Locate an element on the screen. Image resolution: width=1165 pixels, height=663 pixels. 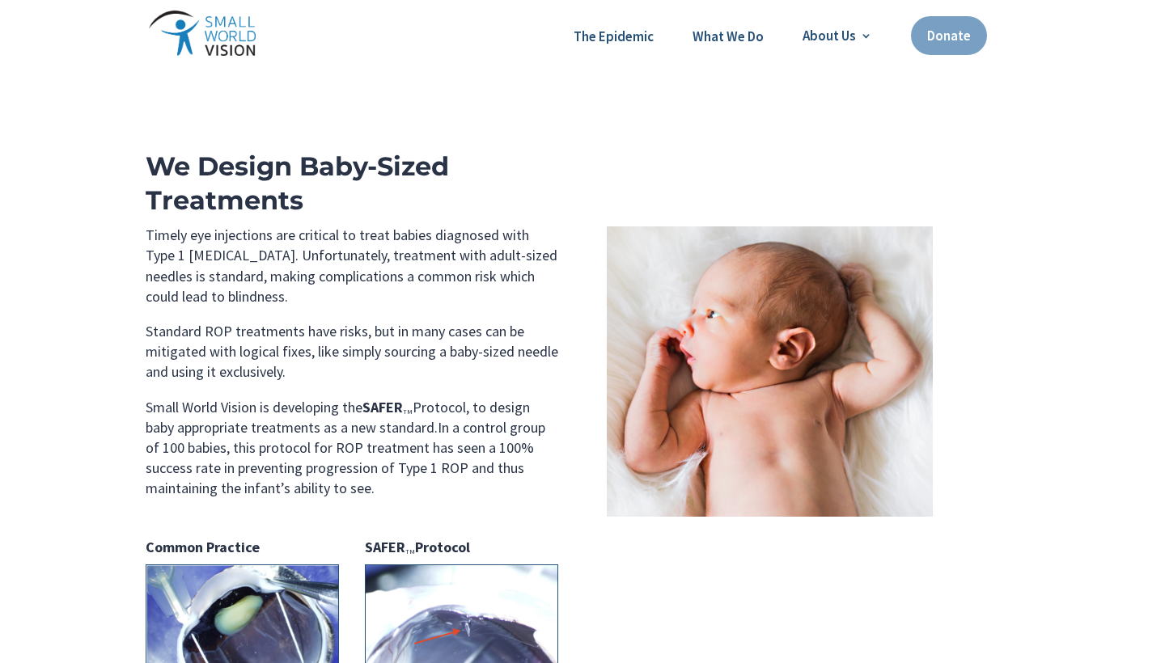
p: Small World Vision is developing the Protocol, to design baby appropriate treatments as a new sta... is located at coordinates (352, 448).